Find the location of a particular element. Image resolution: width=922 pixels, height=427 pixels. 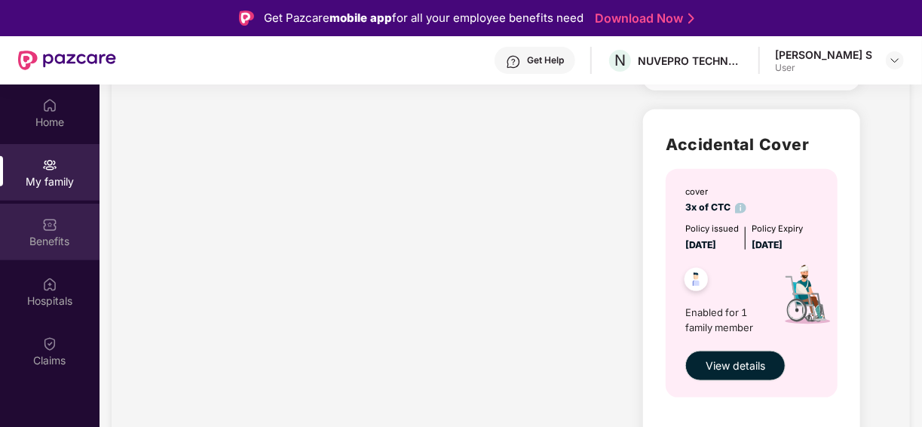

div: Get Pazcare for all your employee benefits need is located at coordinates (424, 18).